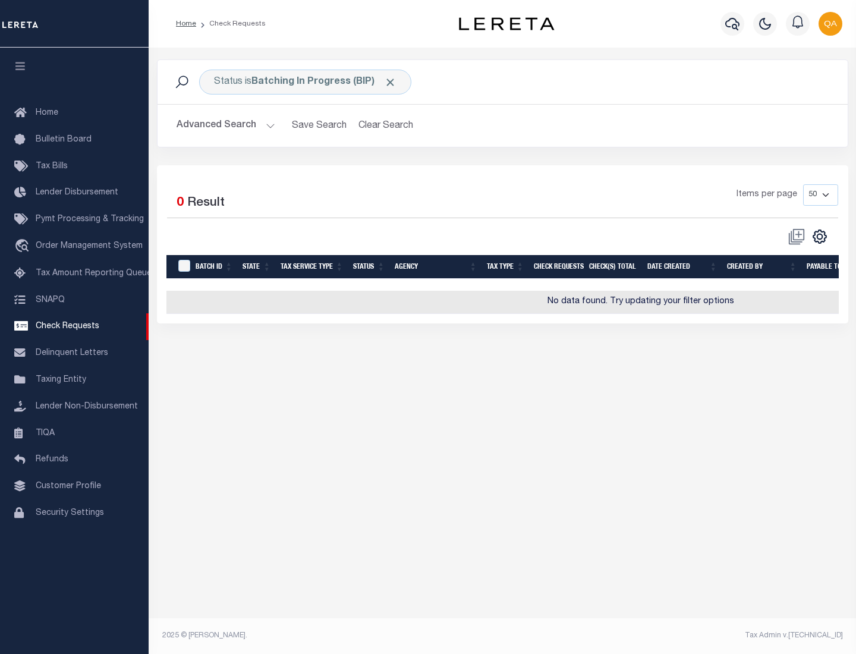  Describe the element at coordinates (87, 407) in the screenshot. I see `span: Lender Non-Disbursement` at that location.